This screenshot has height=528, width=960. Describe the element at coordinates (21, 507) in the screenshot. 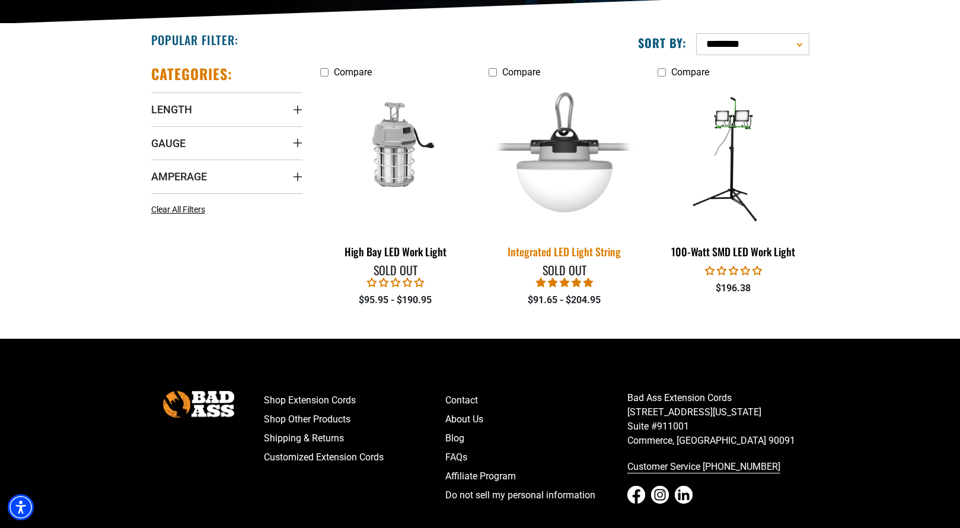

I see `div: Accessibility Menu` at that location.